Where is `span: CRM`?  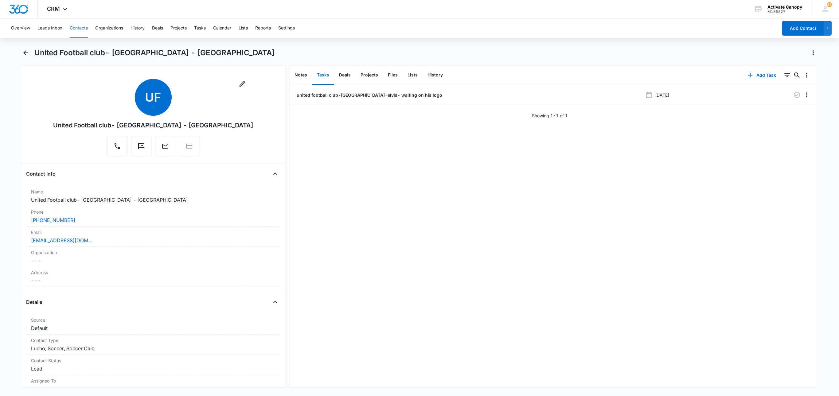
span: CRM is located at coordinates (53, 9).